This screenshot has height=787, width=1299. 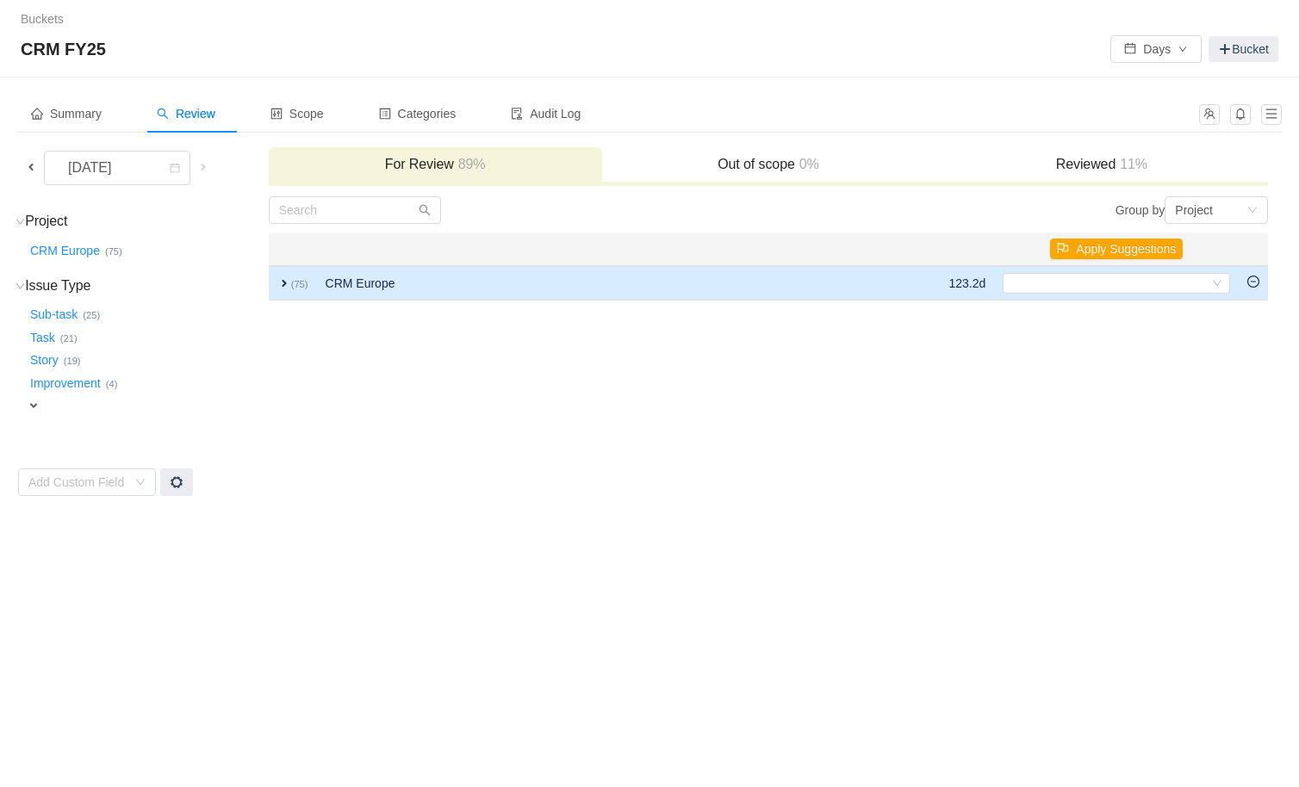 What do you see at coordinates (68, 49) in the screenshot?
I see `span: CRM FY25` at bounding box center [68, 49].